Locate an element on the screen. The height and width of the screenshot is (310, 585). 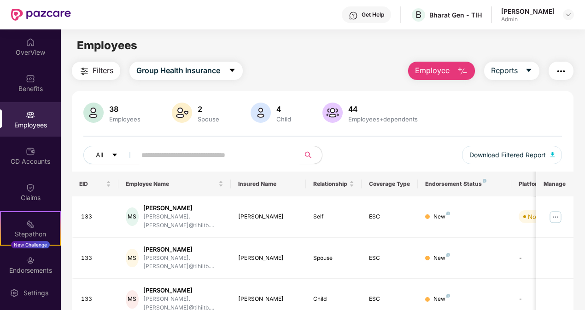
div: 4 is located at coordinates (284, 109).